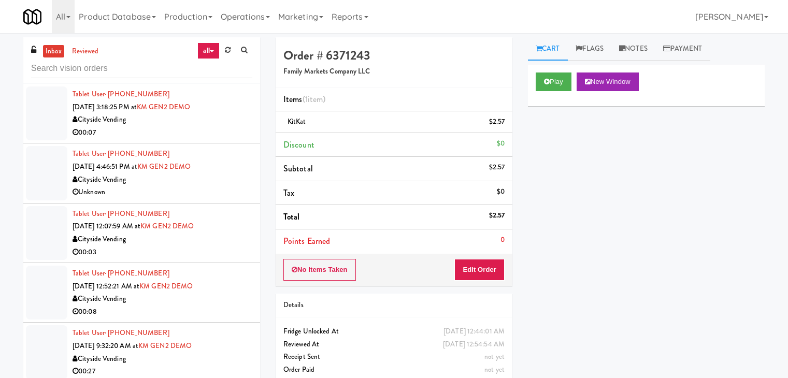 The width and height of the screenshot is (788, 378). What do you see at coordinates (299, 144) in the screenshot?
I see `span: Discount` at bounding box center [299, 144].